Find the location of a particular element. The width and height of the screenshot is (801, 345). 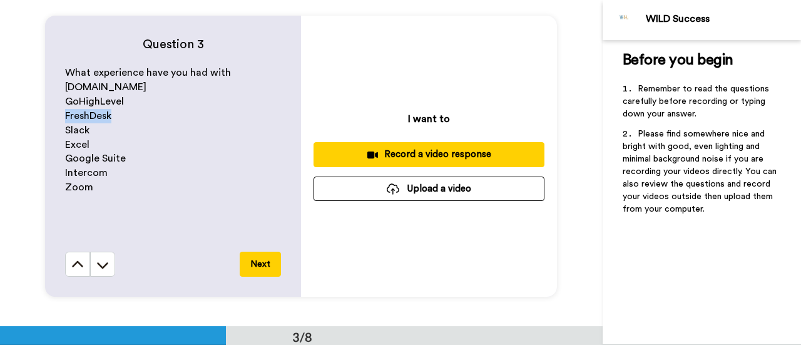

img: Profile Image is located at coordinates (624, 20).